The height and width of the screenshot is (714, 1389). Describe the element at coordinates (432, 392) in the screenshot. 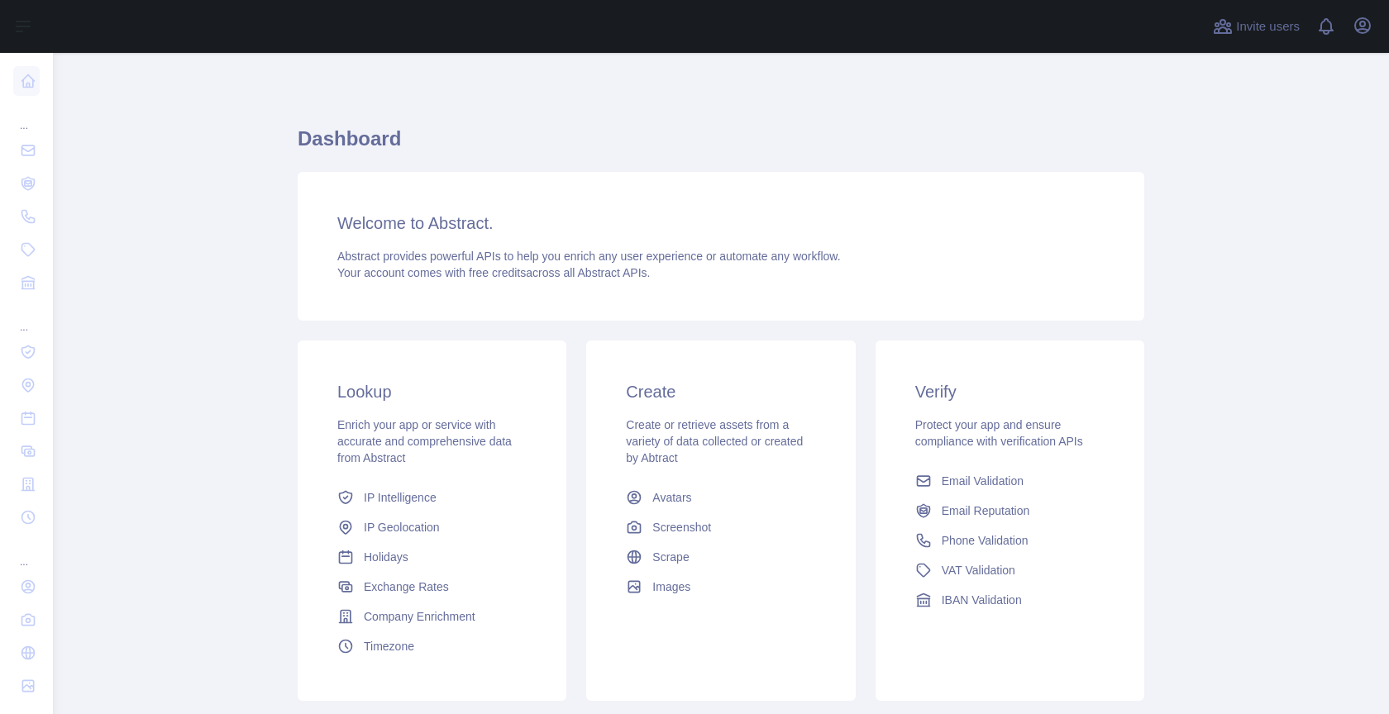

I see `h3: Lookup` at that location.